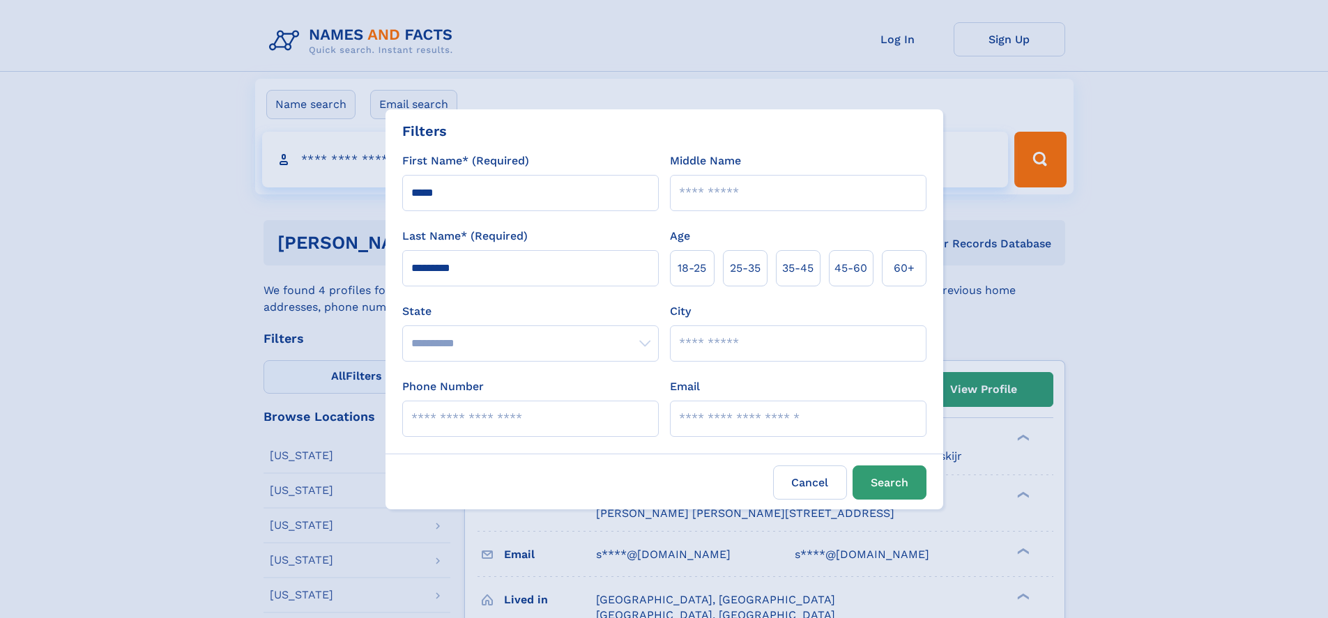  I want to click on span: 25‑35, so click(745, 268).